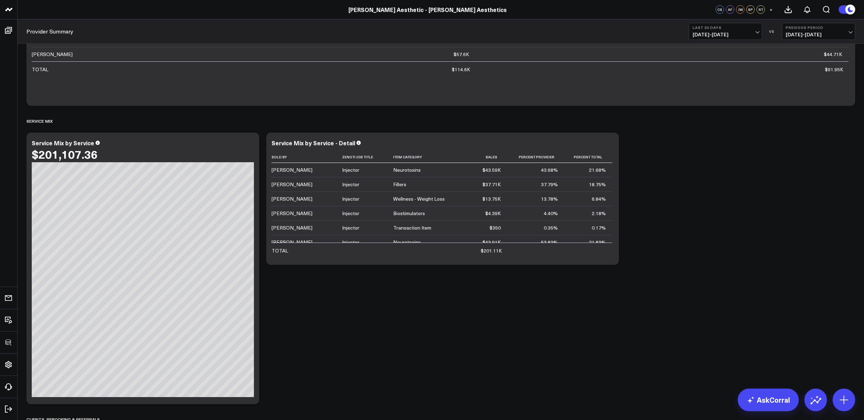  I want to click on div: AF, so click(730, 10).